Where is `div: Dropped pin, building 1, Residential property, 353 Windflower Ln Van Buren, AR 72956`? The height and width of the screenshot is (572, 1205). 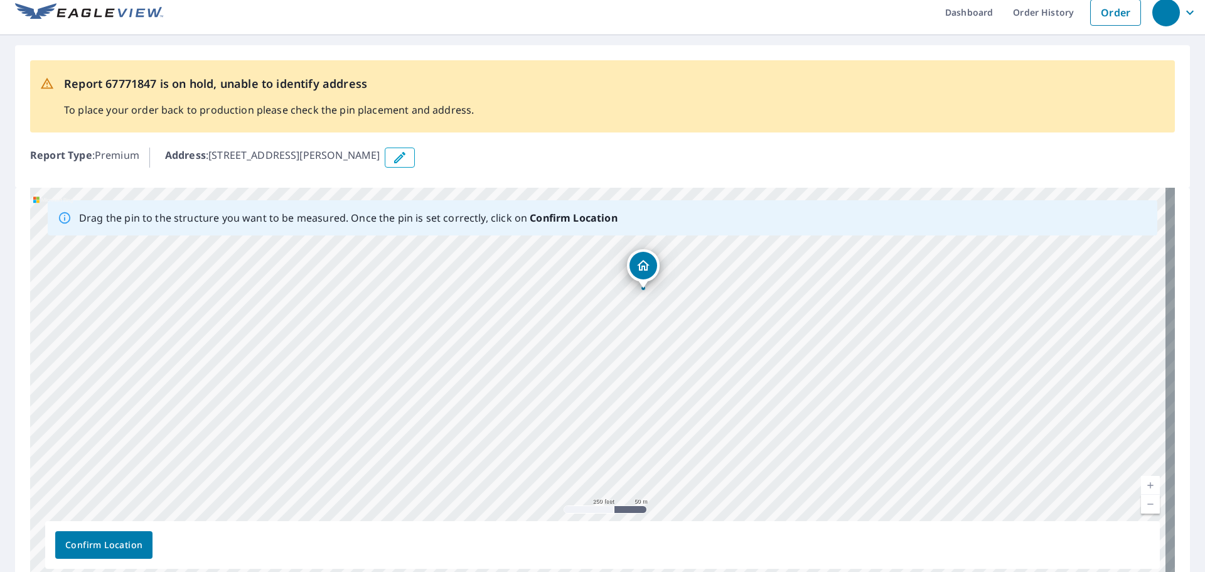 div: Dropped pin, building 1, Residential property, 353 Windflower Ln Van Buren, AR 72956 is located at coordinates (643, 269).